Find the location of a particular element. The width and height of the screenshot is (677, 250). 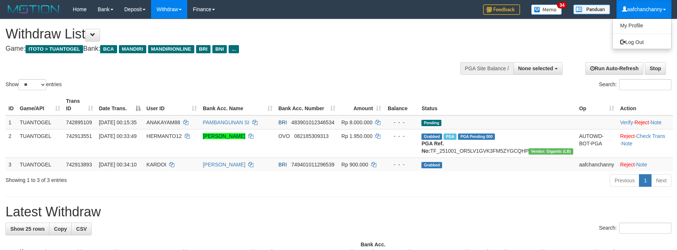

div: PGA Site Balance / is located at coordinates (487, 68).